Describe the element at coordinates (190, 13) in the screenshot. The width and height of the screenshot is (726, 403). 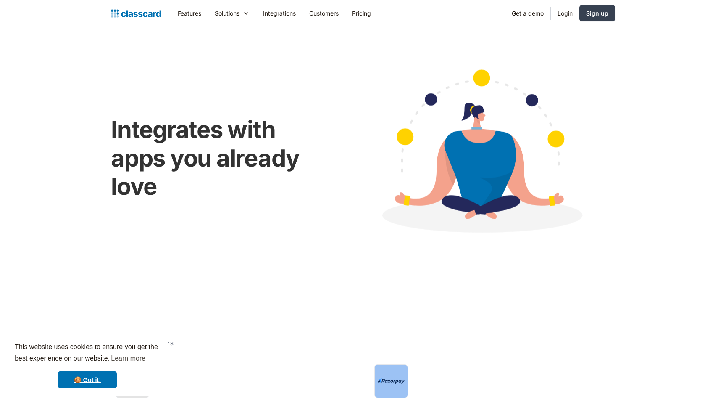
I see `a: Features` at that location.